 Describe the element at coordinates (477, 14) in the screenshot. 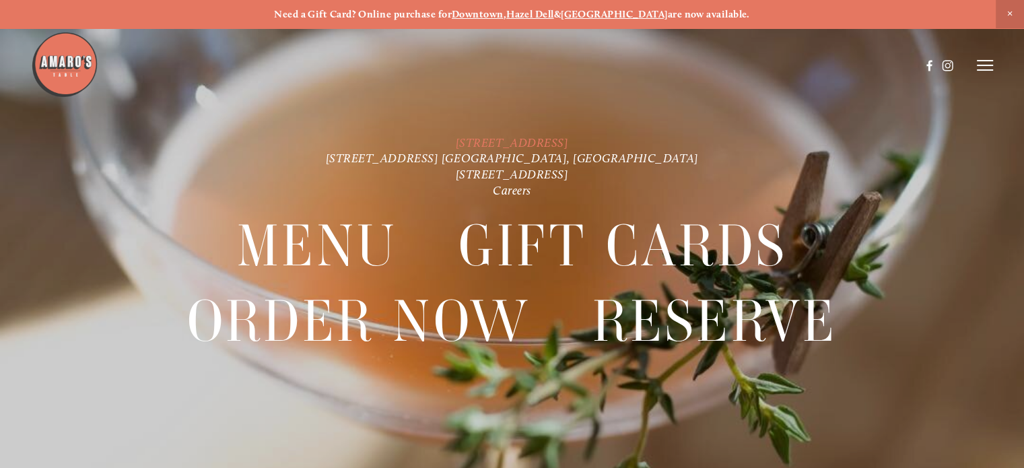

I see `a: Downtown` at that location.